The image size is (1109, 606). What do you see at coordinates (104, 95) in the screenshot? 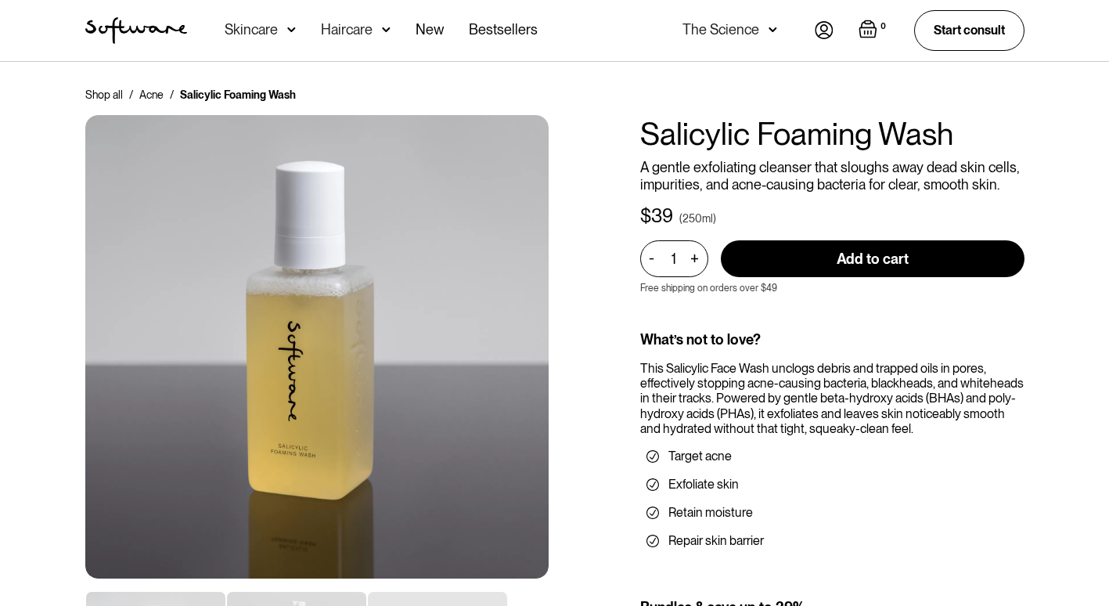
I see `a: Shop all` at bounding box center [104, 95].